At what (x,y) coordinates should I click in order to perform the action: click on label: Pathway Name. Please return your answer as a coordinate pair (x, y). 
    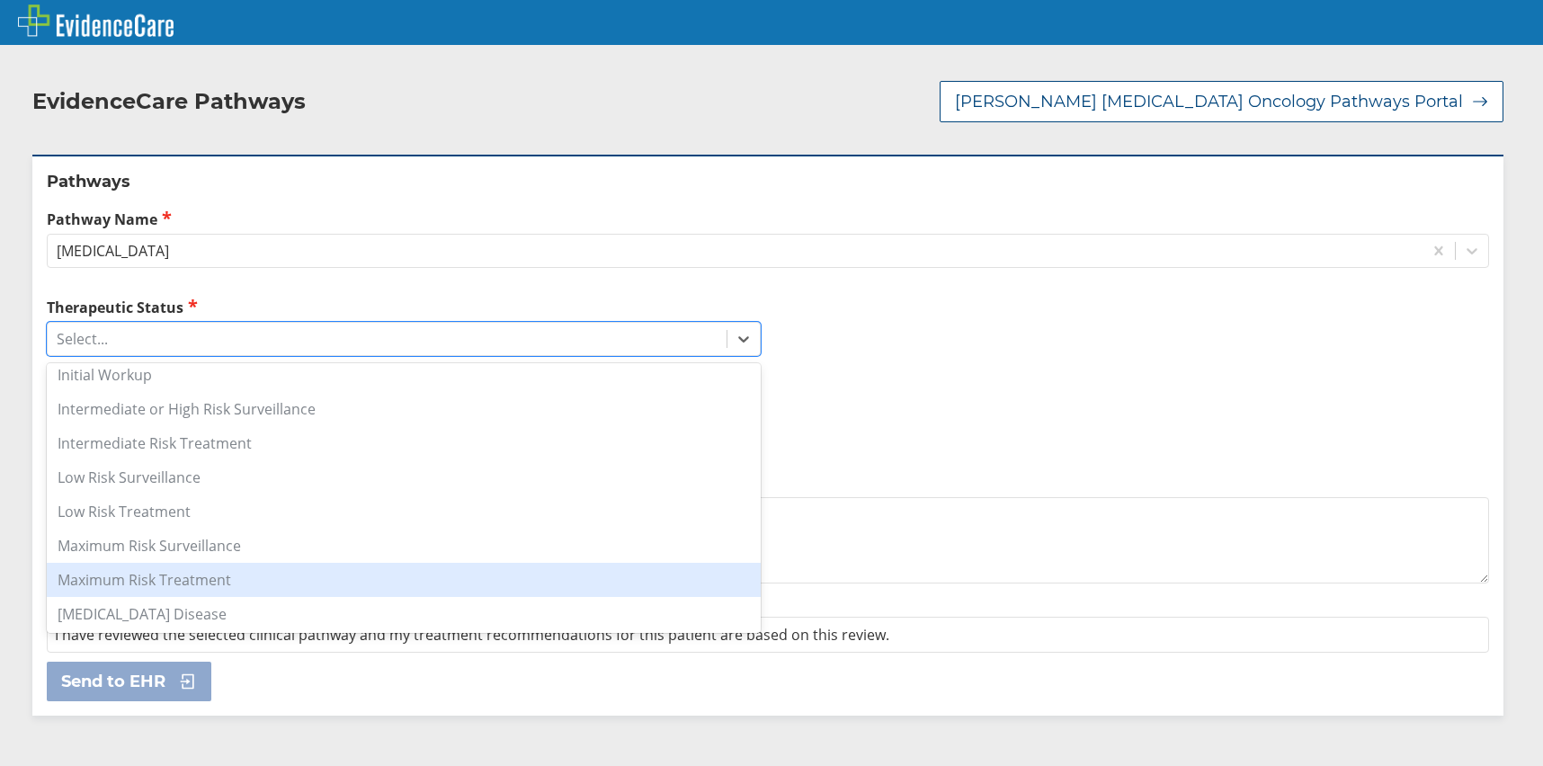
    Looking at the image, I should click on (768, 219).